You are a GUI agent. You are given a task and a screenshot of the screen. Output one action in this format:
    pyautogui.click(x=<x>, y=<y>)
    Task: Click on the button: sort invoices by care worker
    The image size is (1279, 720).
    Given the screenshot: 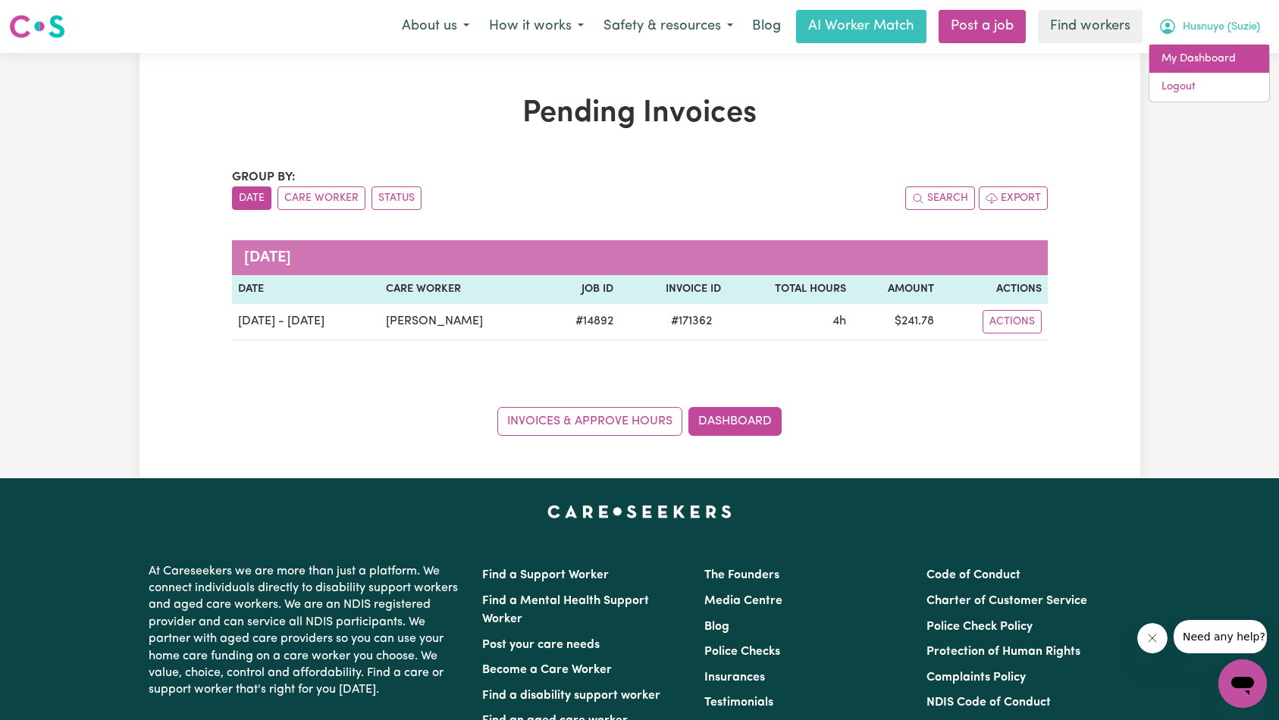 What is the action you would take?
    pyautogui.click(x=321, y=198)
    